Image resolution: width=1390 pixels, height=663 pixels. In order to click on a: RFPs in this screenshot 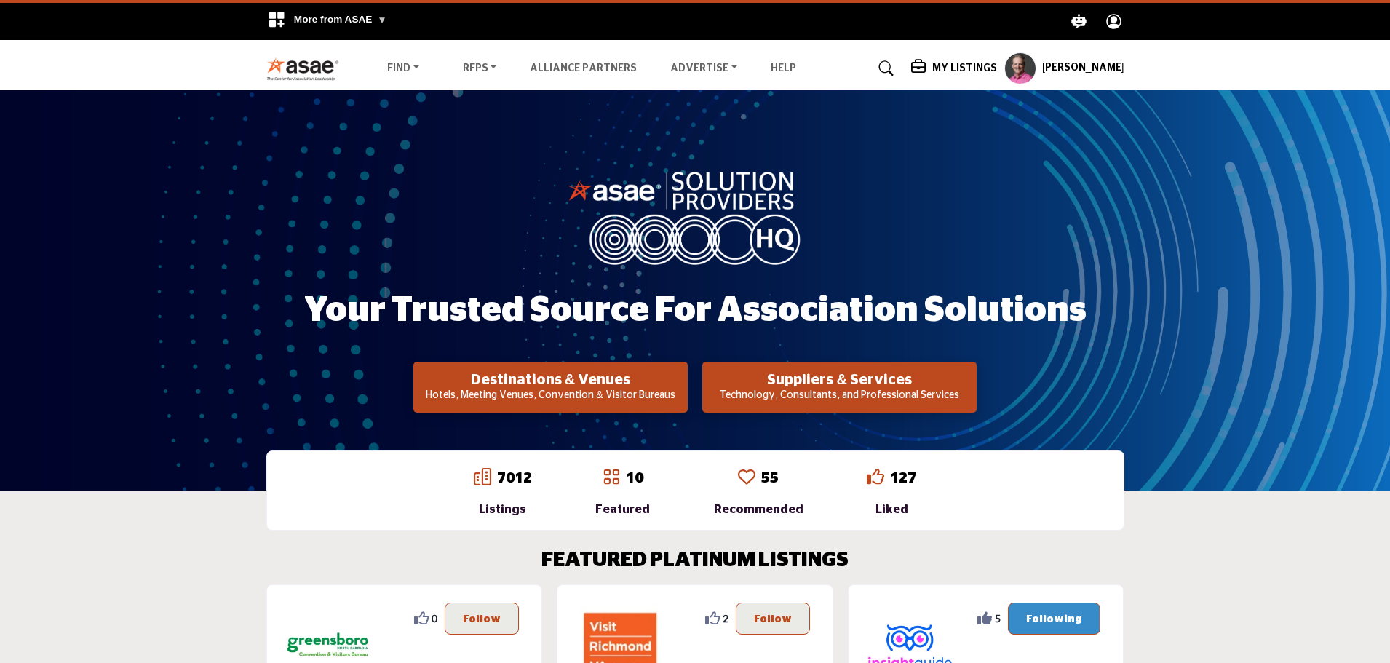, I will do `click(480, 68)`.